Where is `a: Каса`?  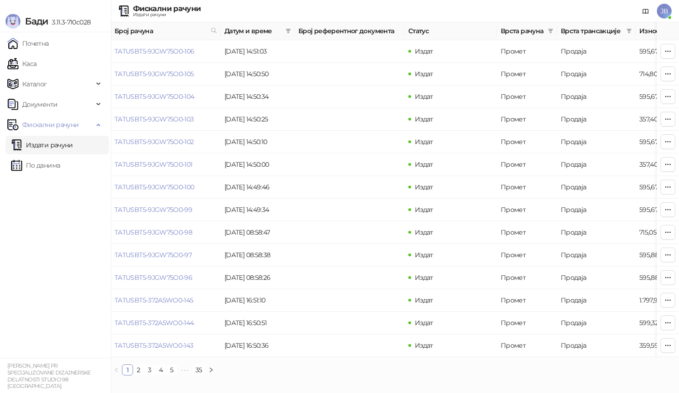
a: Каса is located at coordinates (22, 64).